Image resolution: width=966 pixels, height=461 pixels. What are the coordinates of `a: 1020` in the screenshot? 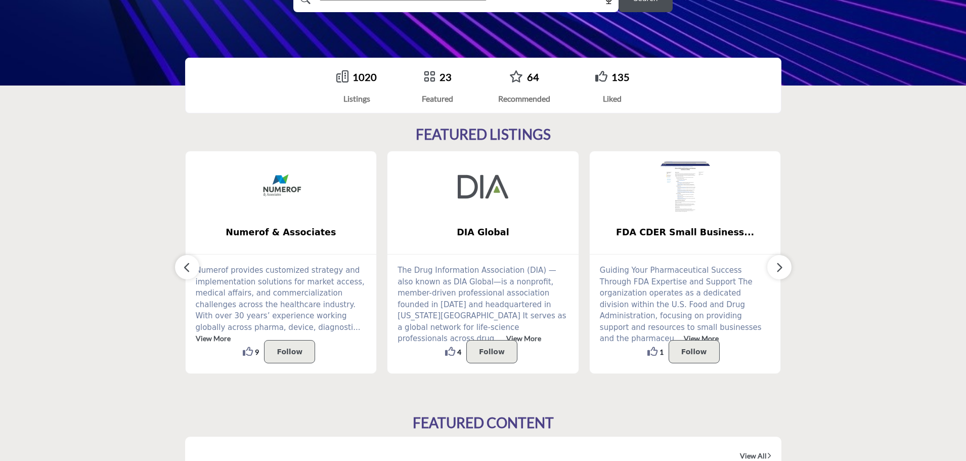 It's located at (365, 77).